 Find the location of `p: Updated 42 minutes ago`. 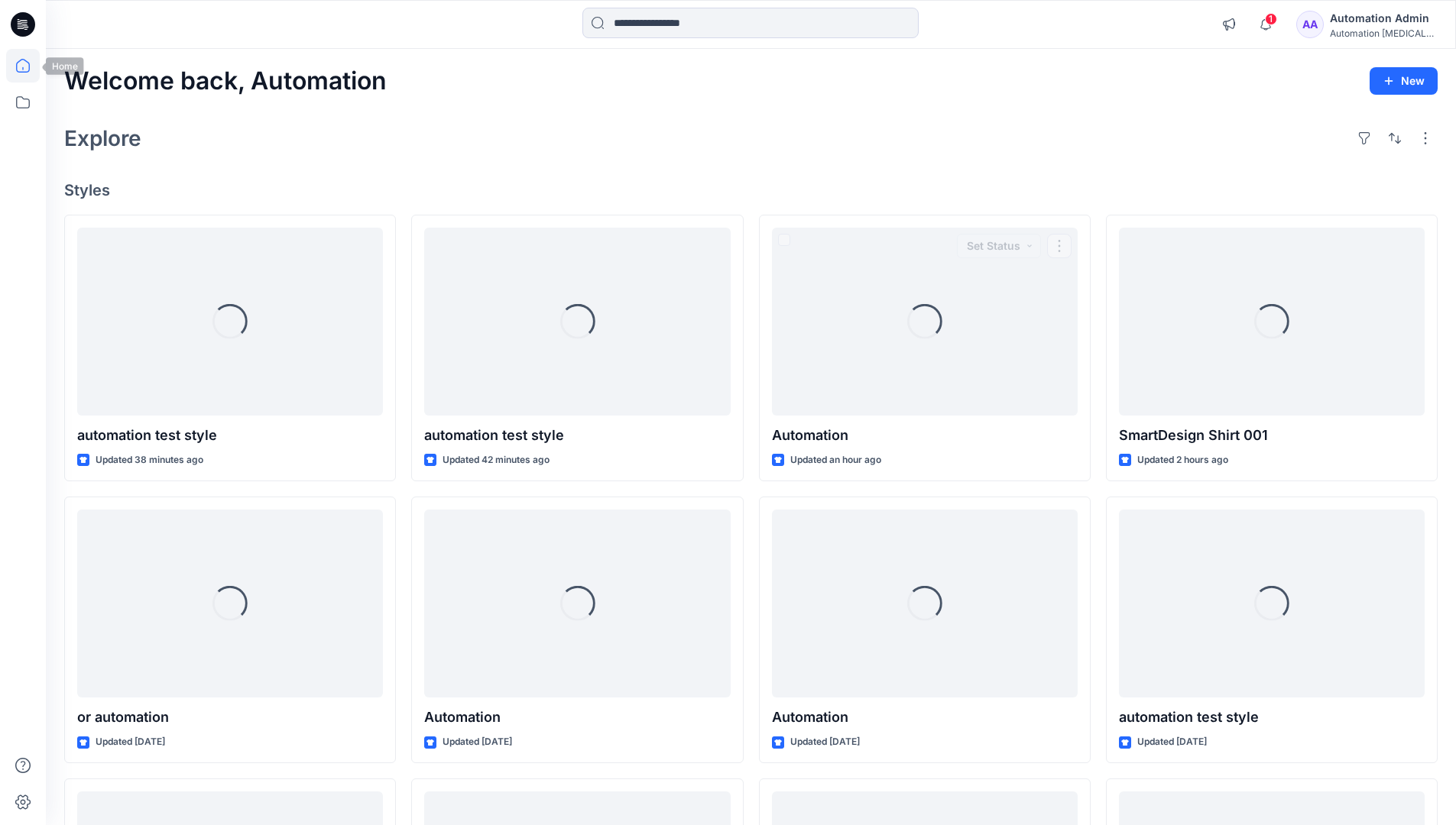

p: Updated 42 minutes ago is located at coordinates (496, 460).